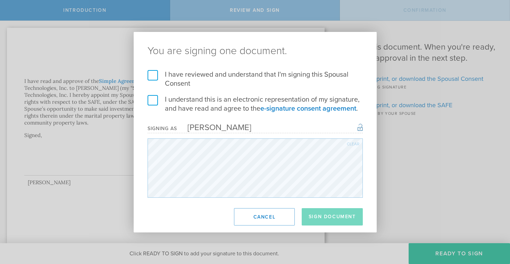 The width and height of the screenshot is (510, 264). Describe the element at coordinates (162, 129) in the screenshot. I see `div: Signing as` at that location.